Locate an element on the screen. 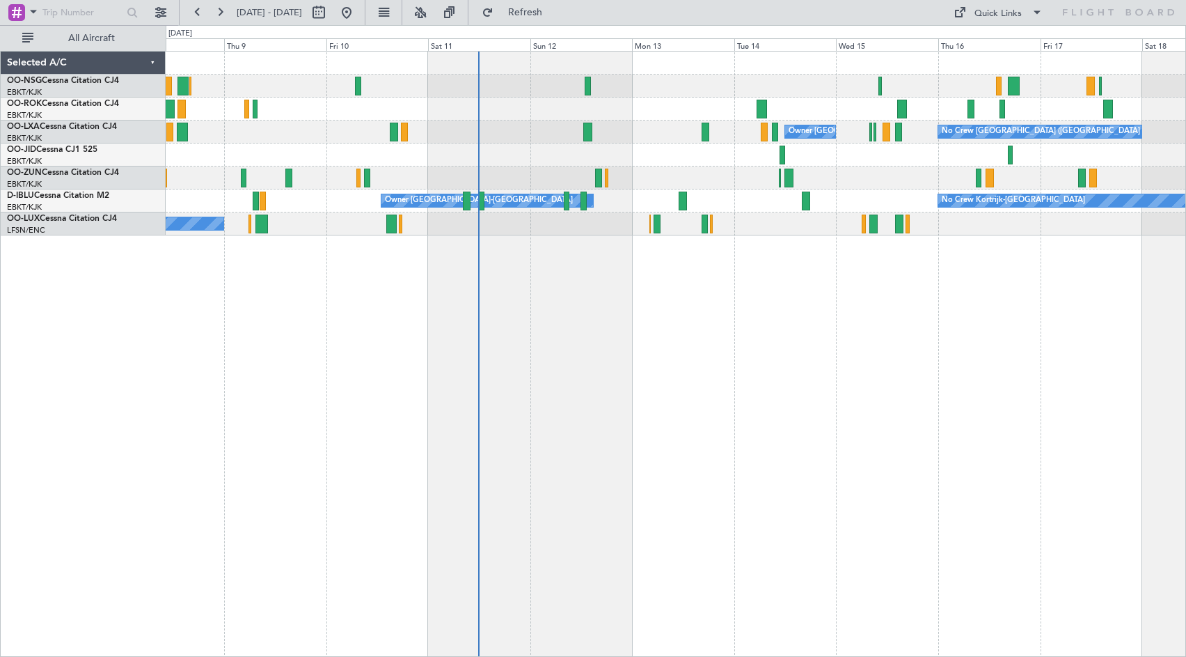 The width and height of the screenshot is (1186, 657). a: OO-ZUNCessna Citation CJ4 is located at coordinates (63, 173).